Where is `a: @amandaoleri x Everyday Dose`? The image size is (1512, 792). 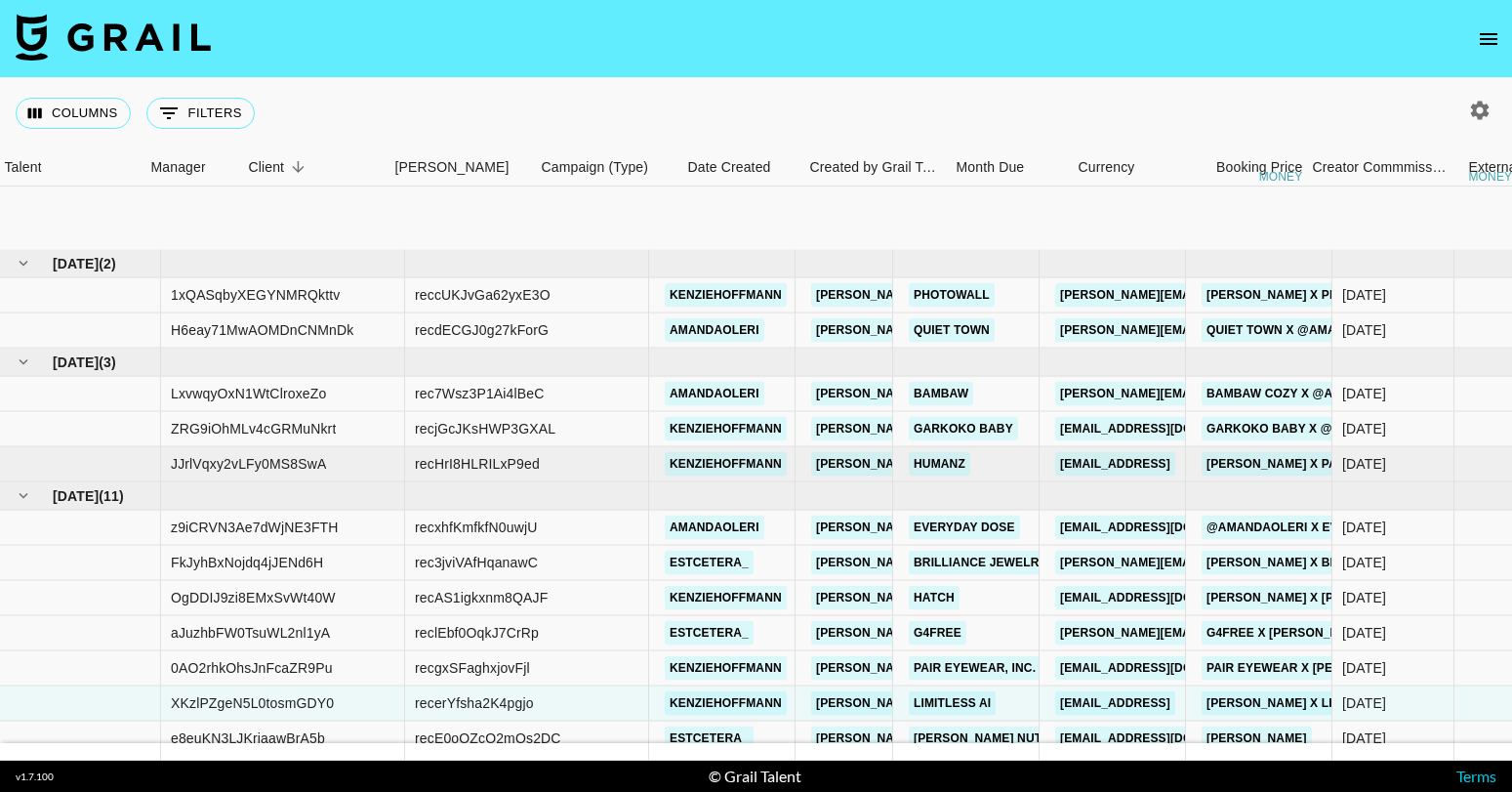
a: @amandaoleri x Everyday Dose is located at coordinates (1315, 527).